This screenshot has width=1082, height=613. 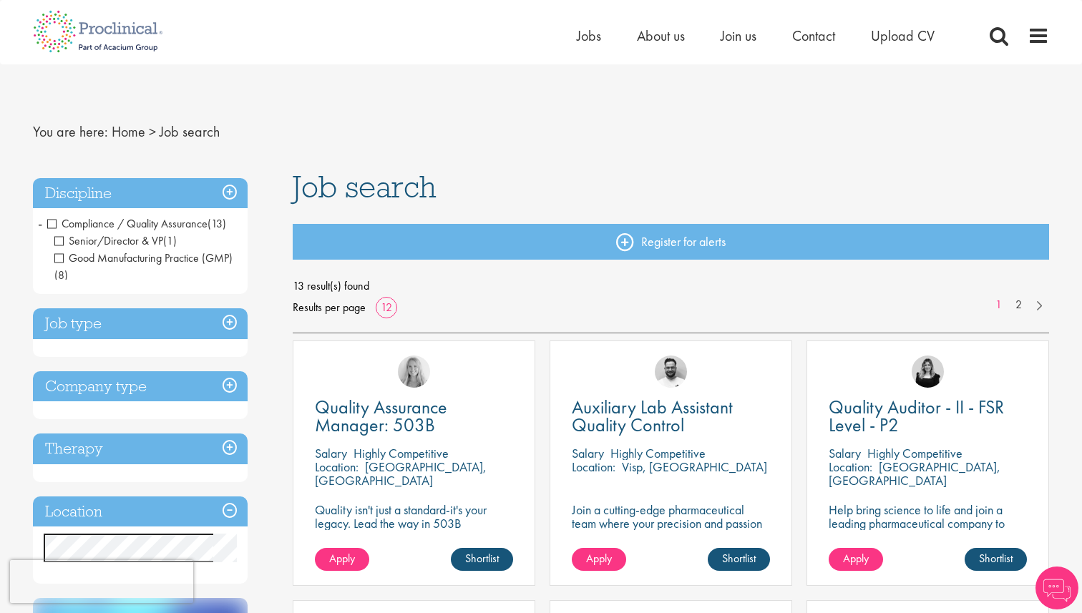 I want to click on span: (8), so click(x=61, y=275).